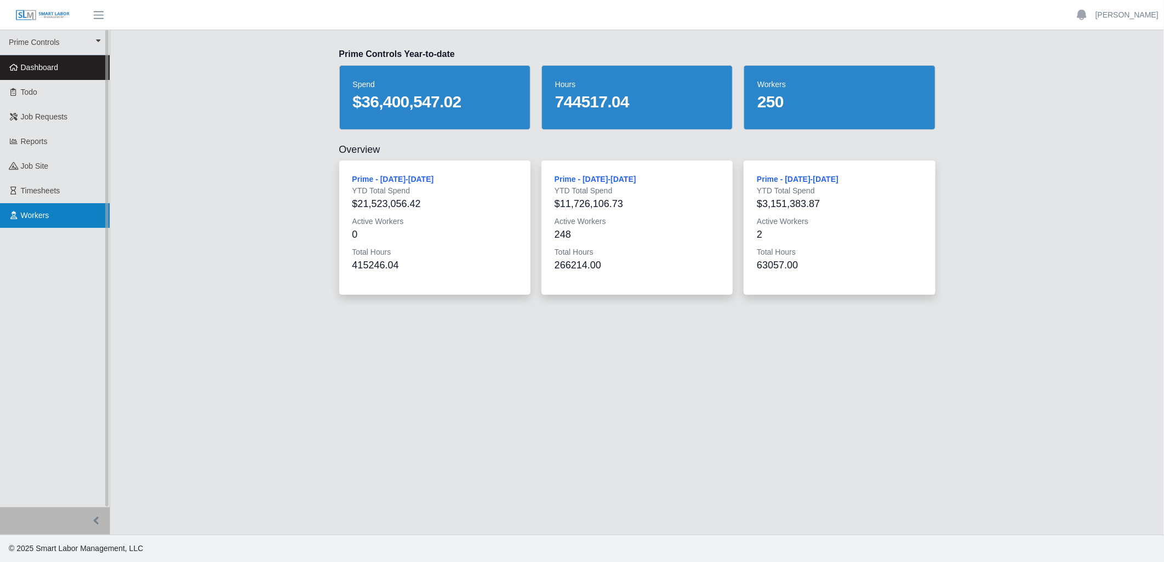 The height and width of the screenshot is (562, 1164). What do you see at coordinates (839, 234) in the screenshot?
I see `div: 2` at bounding box center [839, 234].